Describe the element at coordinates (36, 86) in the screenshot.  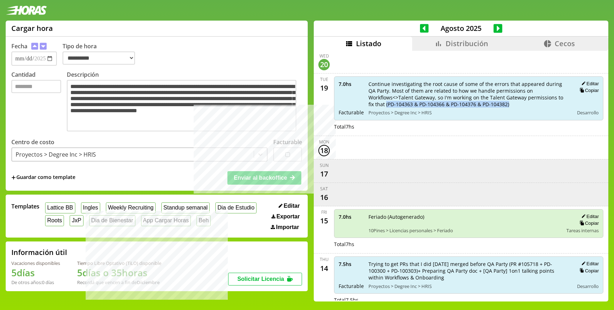
I see `input: Cantidad` at that location.